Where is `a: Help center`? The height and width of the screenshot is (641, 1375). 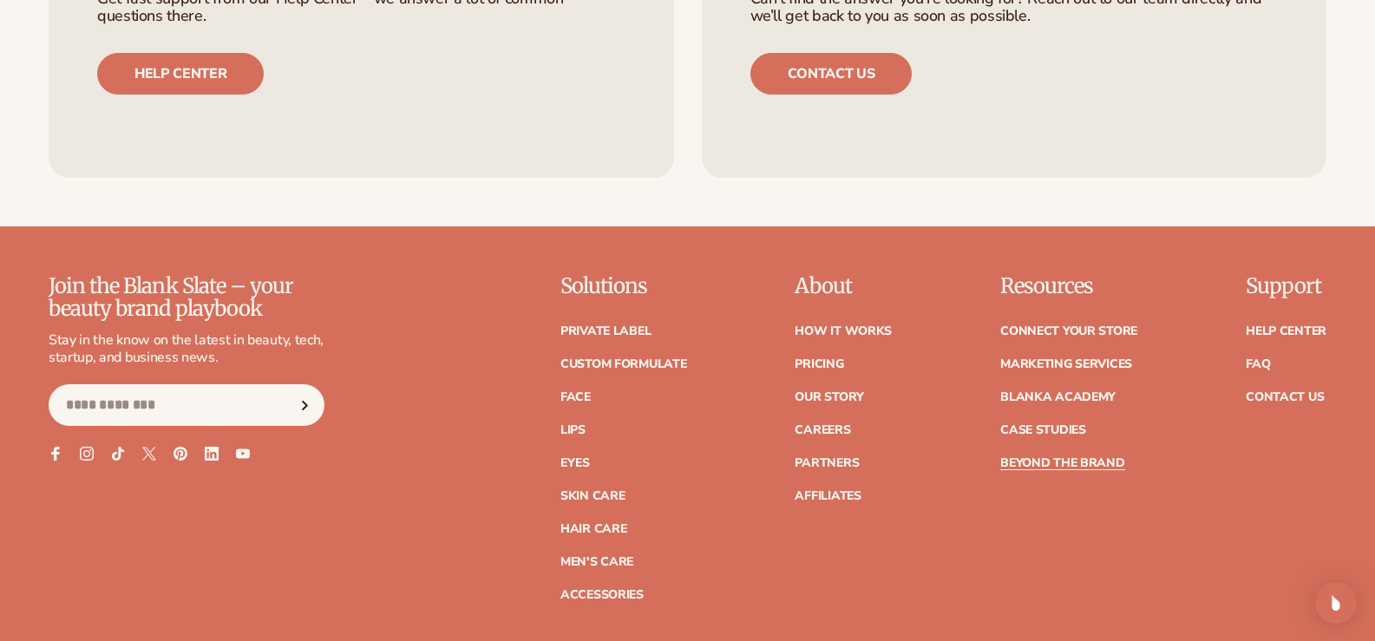 a: Help center is located at coordinates (180, 74).